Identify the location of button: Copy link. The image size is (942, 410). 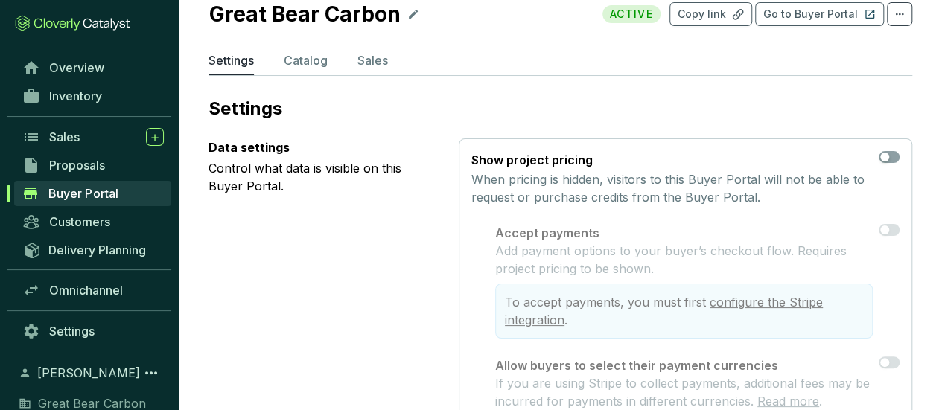
(711, 14).